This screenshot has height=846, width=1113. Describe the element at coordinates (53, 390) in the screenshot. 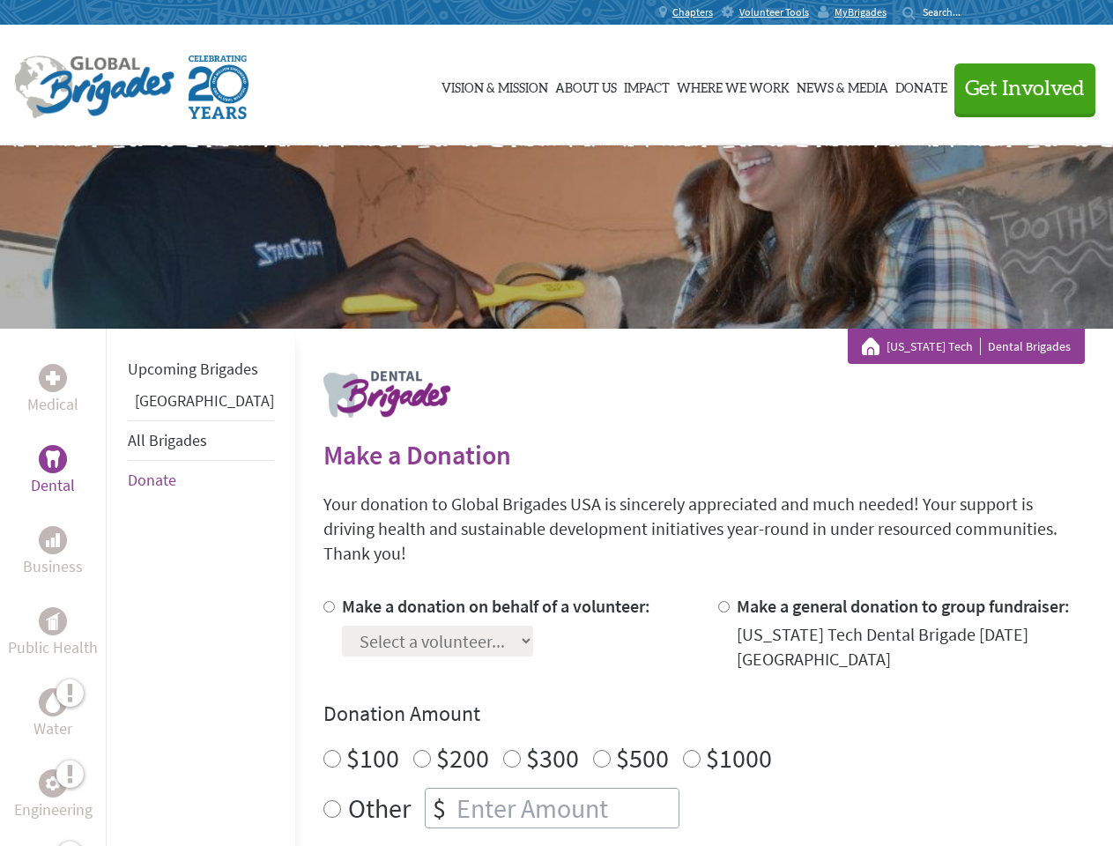

I see `a: MedicalMedical` at that location.